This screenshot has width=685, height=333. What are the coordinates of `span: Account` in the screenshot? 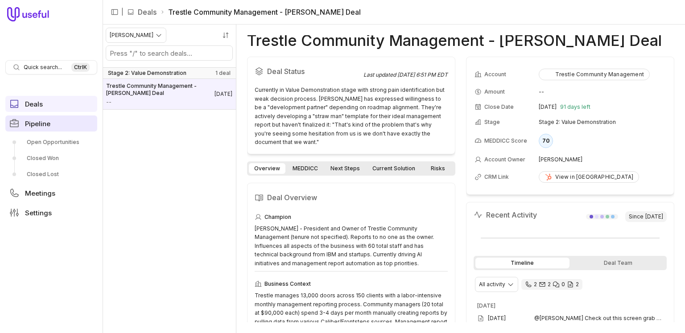 It's located at (495, 74).